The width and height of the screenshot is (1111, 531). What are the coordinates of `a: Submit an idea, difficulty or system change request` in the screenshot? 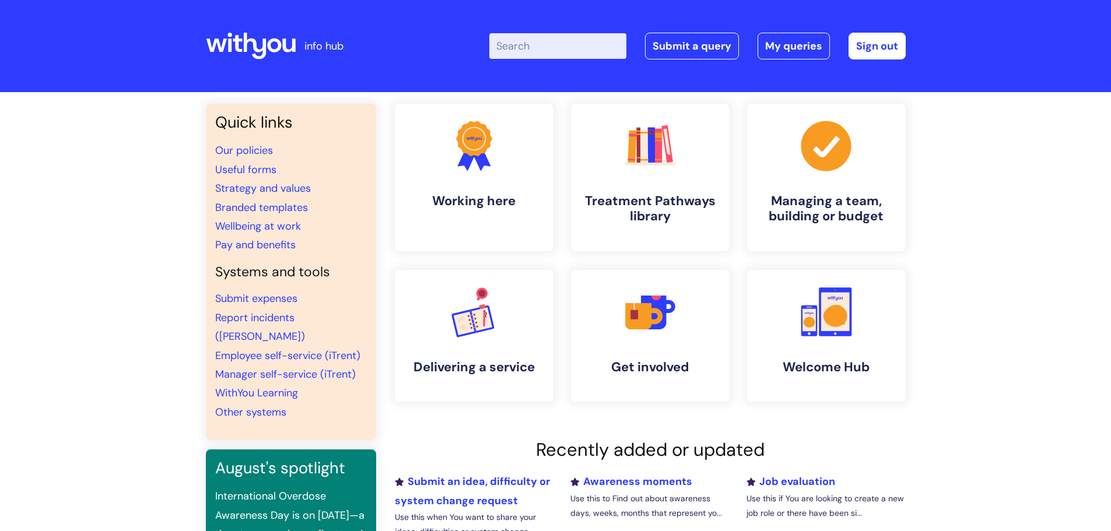 It's located at (472, 491).